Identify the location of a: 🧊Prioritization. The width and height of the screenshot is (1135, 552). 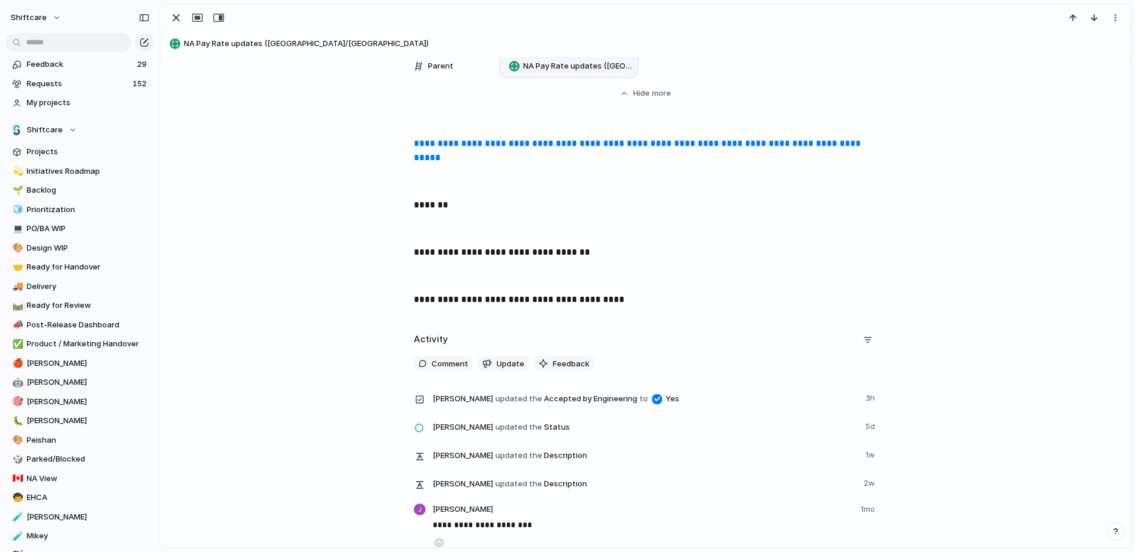
(80, 210).